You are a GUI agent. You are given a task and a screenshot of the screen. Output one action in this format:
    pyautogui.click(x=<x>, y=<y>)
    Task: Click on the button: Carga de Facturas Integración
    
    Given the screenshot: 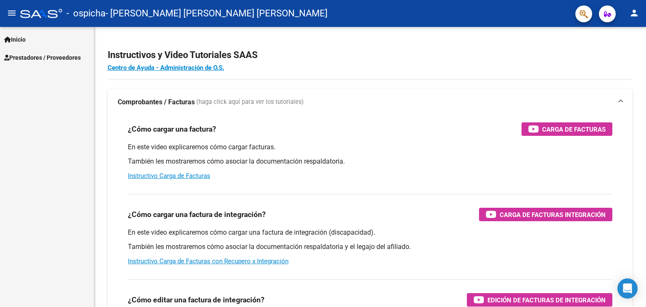 What is the action you would take?
    pyautogui.click(x=545, y=214)
    